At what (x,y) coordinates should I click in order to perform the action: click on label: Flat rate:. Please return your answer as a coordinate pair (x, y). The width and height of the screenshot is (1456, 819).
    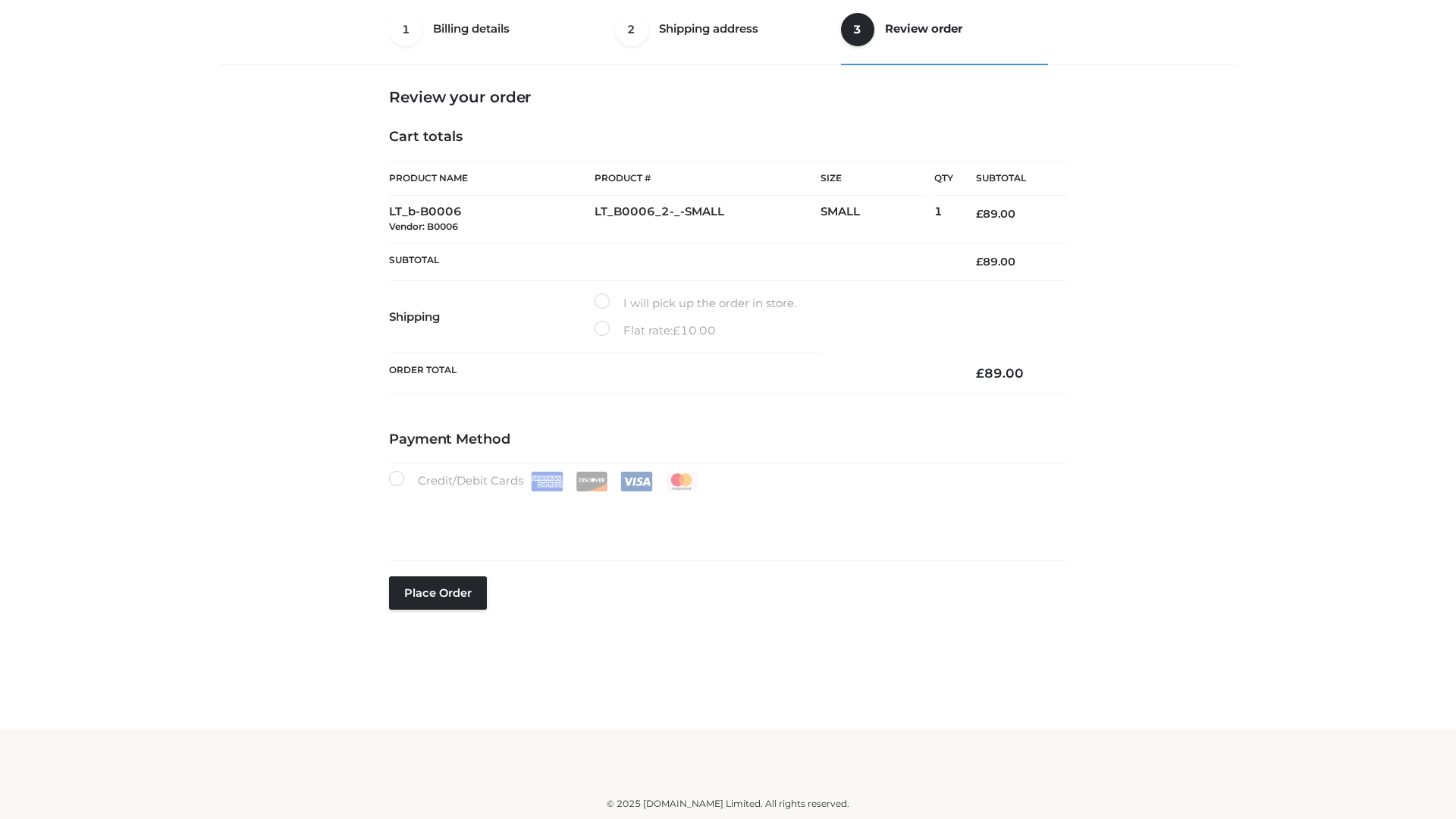
    Looking at the image, I should click on (655, 331).